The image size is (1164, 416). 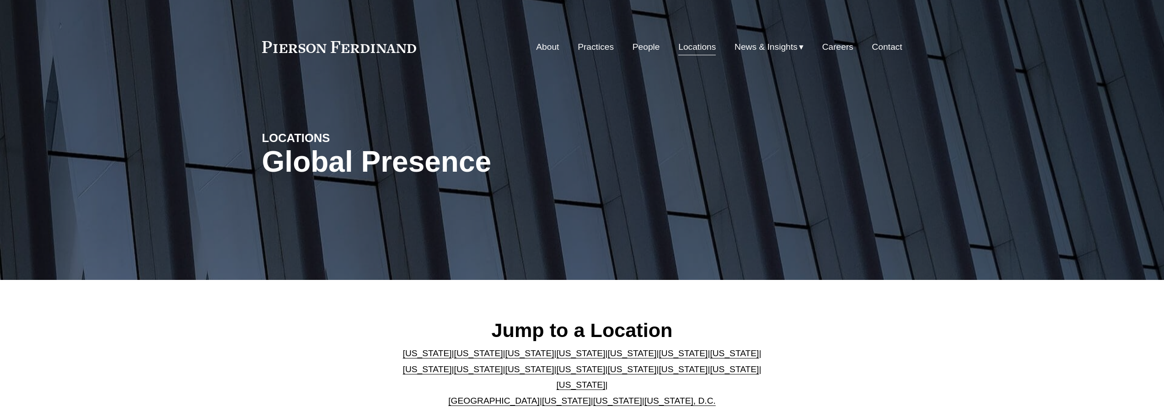 What do you see at coordinates (595, 47) in the screenshot?
I see `a: Practices` at bounding box center [595, 47].